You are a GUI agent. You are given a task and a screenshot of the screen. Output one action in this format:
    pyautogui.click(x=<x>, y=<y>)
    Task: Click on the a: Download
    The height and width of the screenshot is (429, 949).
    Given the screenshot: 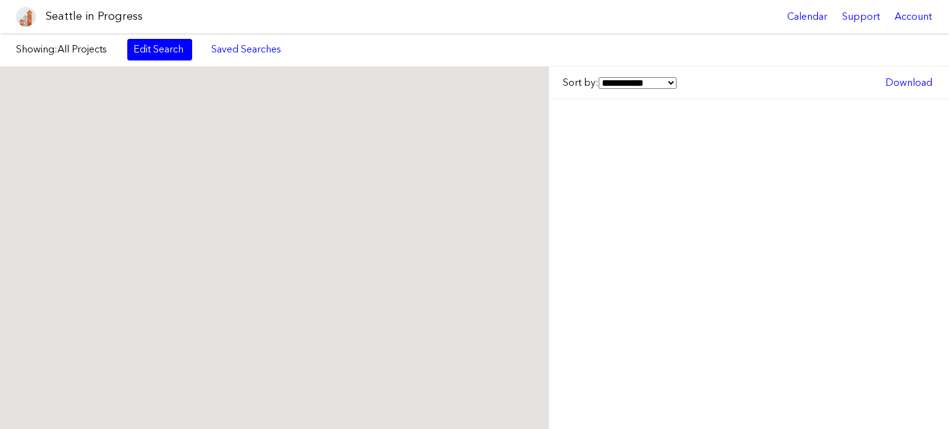 What is the action you would take?
    pyautogui.click(x=909, y=83)
    